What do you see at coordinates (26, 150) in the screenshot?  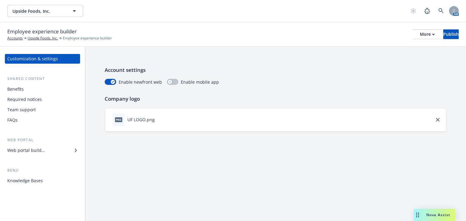 I see `div: Web portal builder` at bounding box center [26, 150].